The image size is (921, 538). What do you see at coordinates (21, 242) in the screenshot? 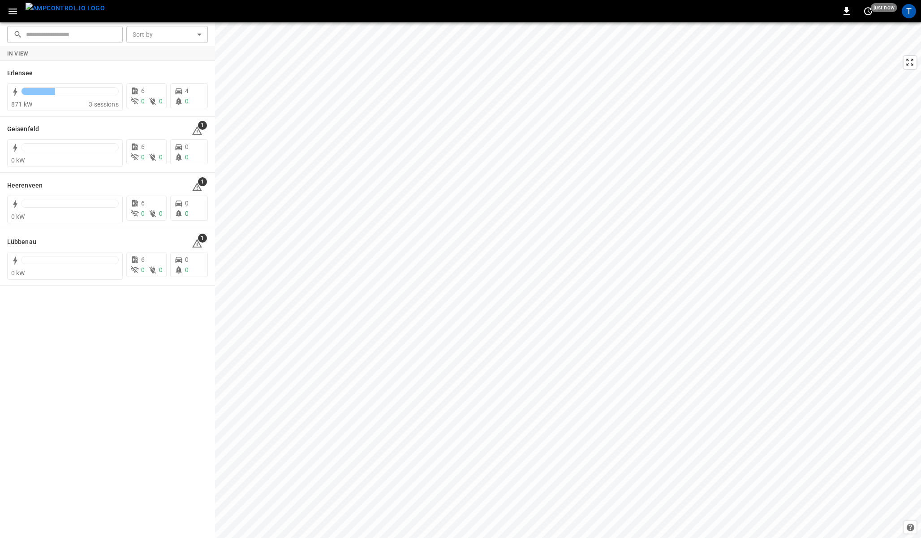
I see `h6: Lübbenau` at bounding box center [21, 242].